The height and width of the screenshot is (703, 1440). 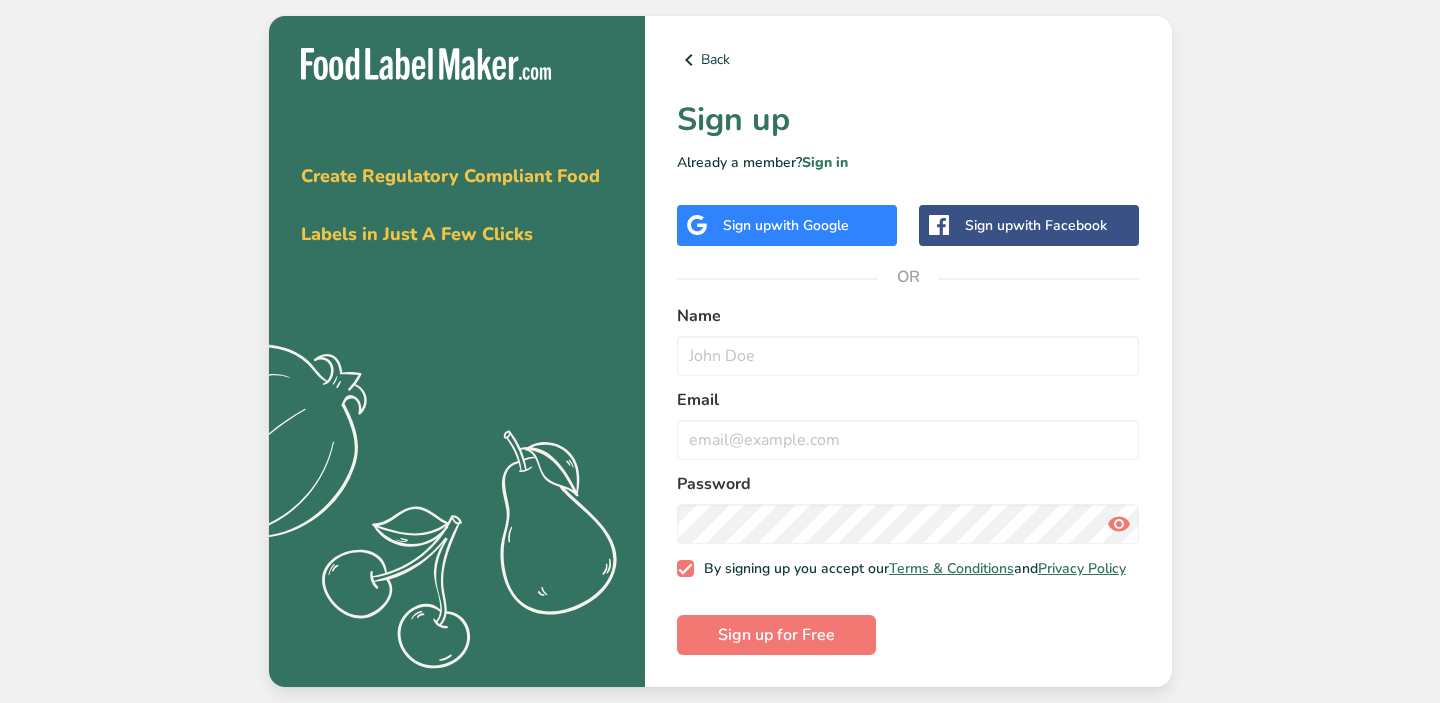 What do you see at coordinates (776, 635) in the screenshot?
I see `button: Sign up for Free` at bounding box center [776, 635].